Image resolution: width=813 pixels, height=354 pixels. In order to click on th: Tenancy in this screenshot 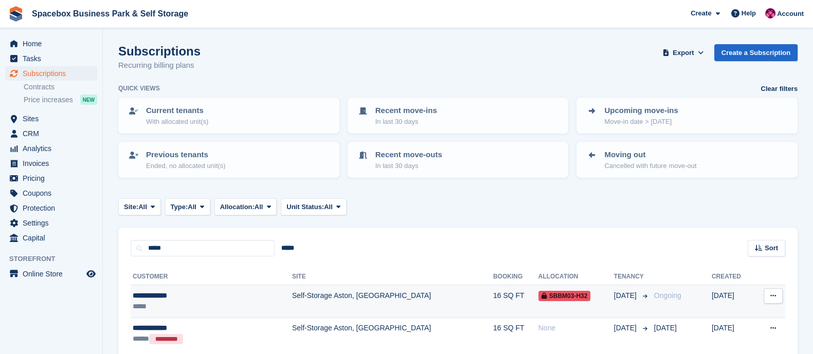, I will do `click(632, 277)`.